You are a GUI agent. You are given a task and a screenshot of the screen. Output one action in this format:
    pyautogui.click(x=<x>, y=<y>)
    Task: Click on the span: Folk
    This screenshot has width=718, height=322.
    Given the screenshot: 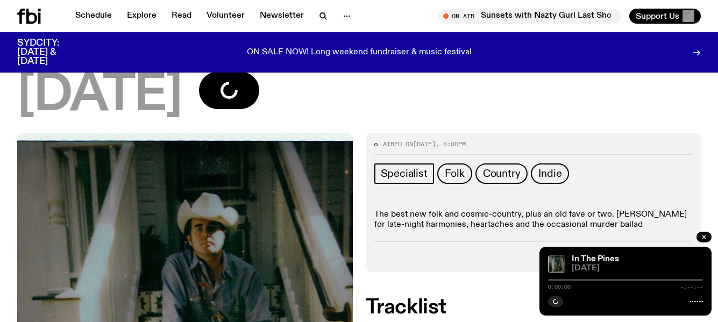 What is the action you would take?
    pyautogui.click(x=455, y=174)
    